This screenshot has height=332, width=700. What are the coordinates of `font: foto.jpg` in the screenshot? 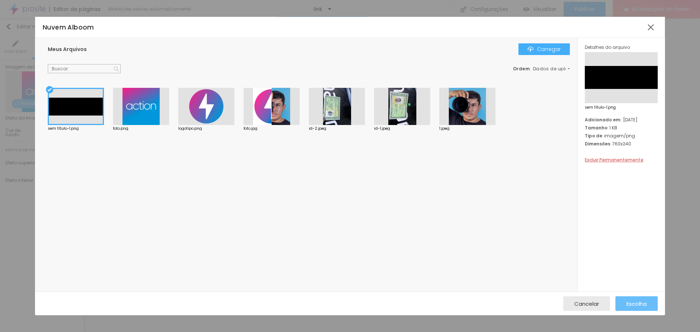 It's located at (250, 128).